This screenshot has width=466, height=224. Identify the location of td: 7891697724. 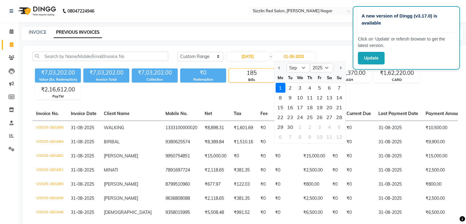
(182, 170).